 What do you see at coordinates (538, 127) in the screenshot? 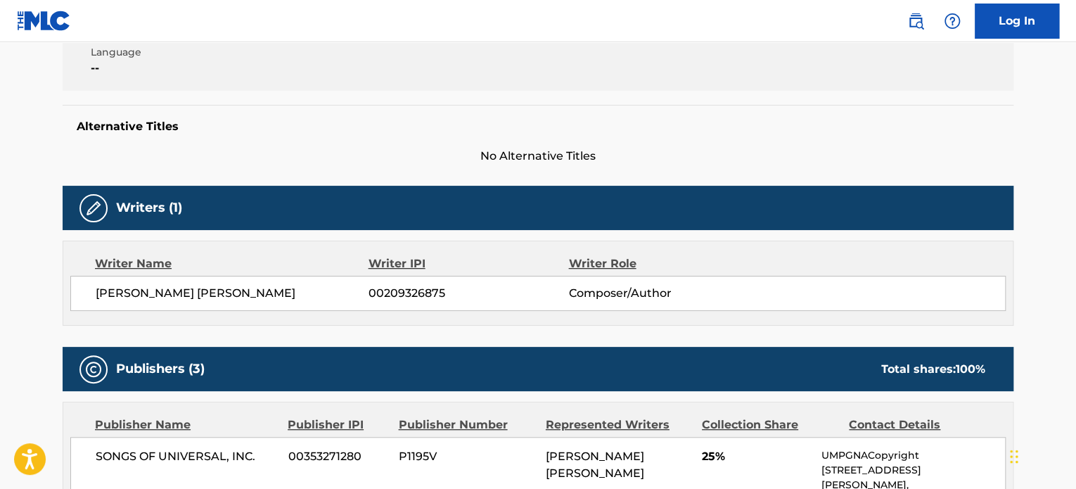
I see `h5: Alternative Titles` at bounding box center [538, 127].